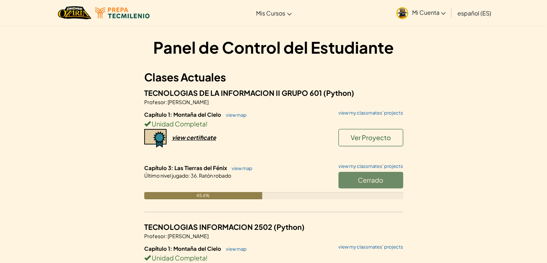  Describe the element at coordinates (274, 47) in the screenshot. I see `h1: Panel de Control del Estudiante` at that location.